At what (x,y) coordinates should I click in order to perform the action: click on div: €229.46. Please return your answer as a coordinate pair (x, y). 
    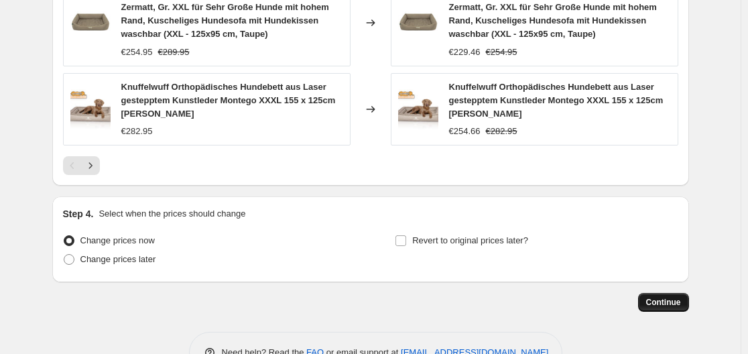
    Looking at the image, I should click on (465, 52).